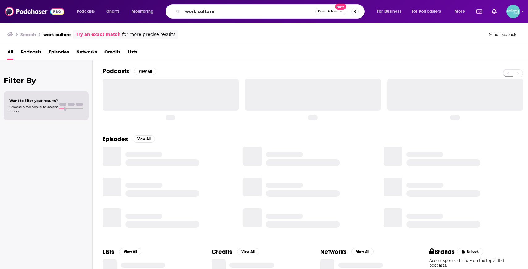 Image resolution: width=528 pixels, height=269 pixels. Describe the element at coordinates (470, 251) in the screenshot. I see `button: Unlock` at that location.